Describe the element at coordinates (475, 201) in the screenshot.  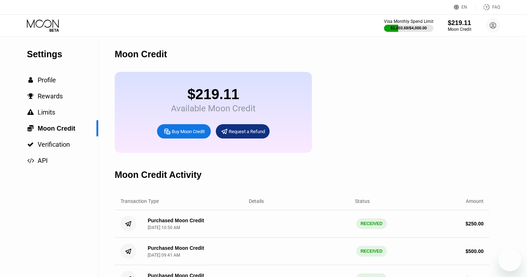
I see `div: Amount` at that location.